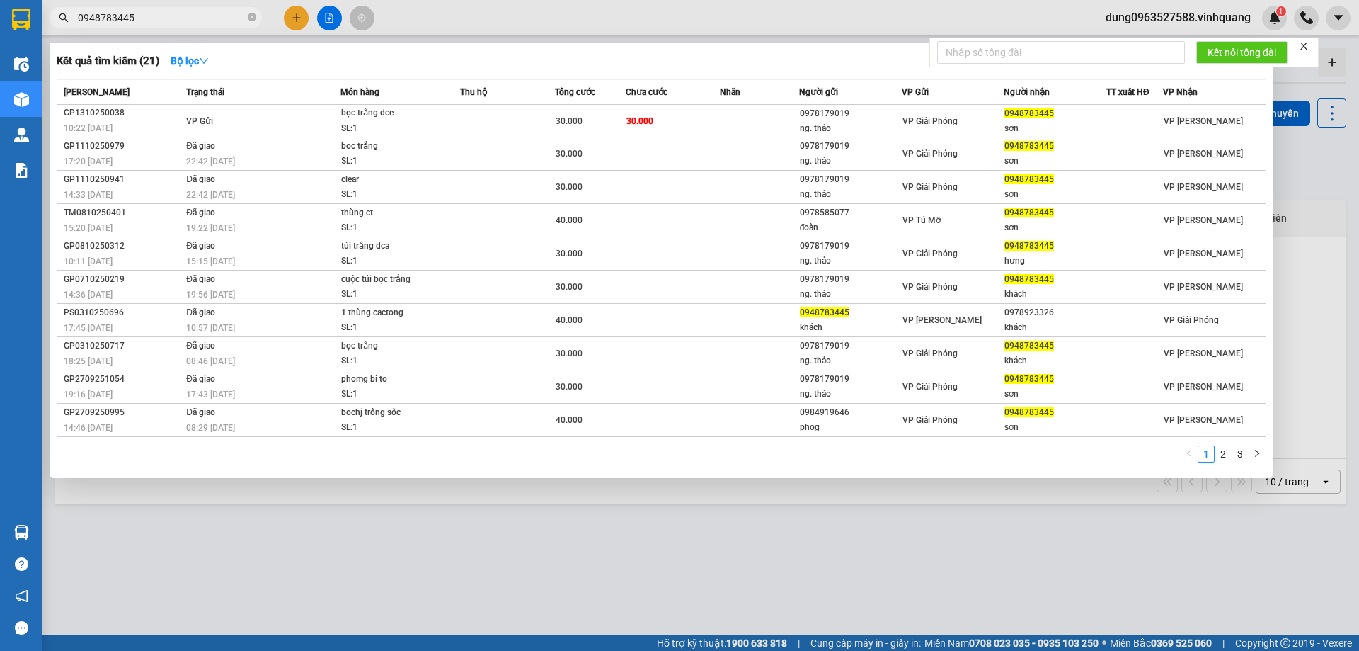 Image resolution: width=1359 pixels, height=651 pixels. What do you see at coordinates (122, 279) in the screenshot?
I see `div: GP0710250219` at bounding box center [122, 279].